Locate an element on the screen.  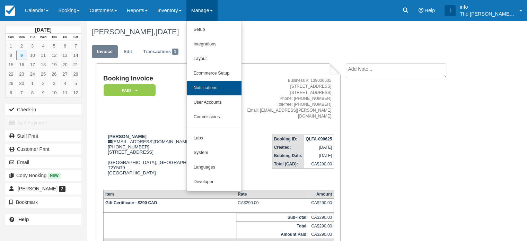
i: Help is located at coordinates (420, 10).